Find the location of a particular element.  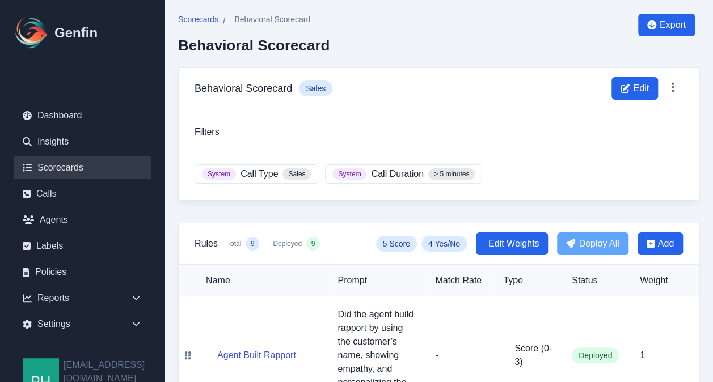

h5: Score is located at coordinates (534, 356).